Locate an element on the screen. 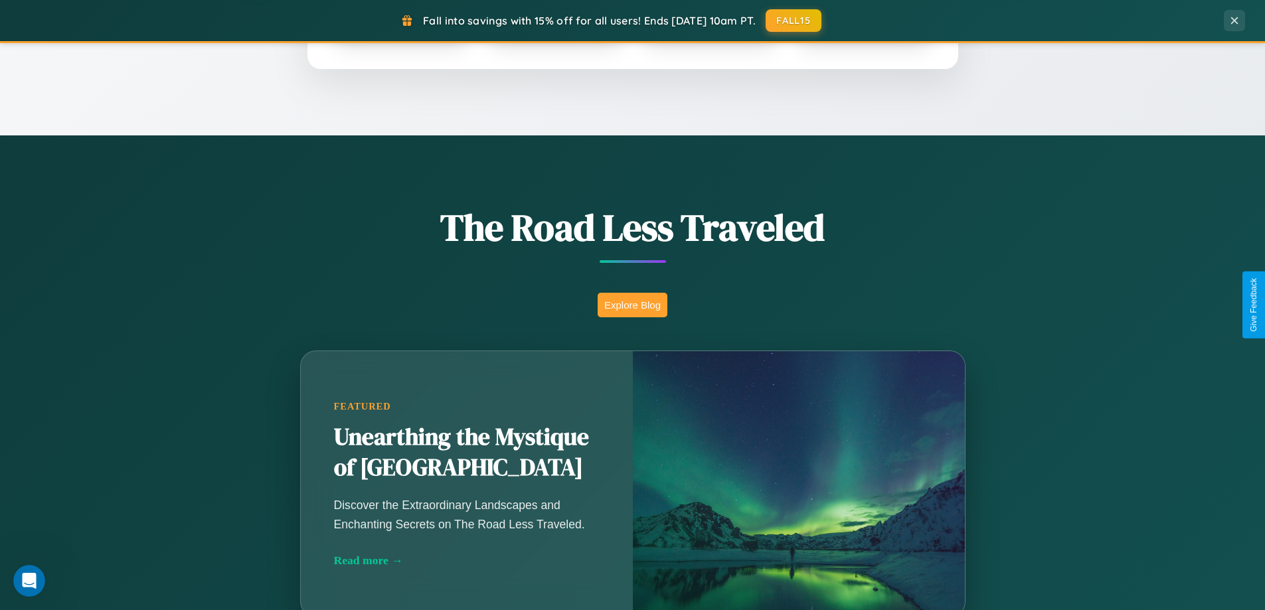  div: Featured is located at coordinates (467, 406).